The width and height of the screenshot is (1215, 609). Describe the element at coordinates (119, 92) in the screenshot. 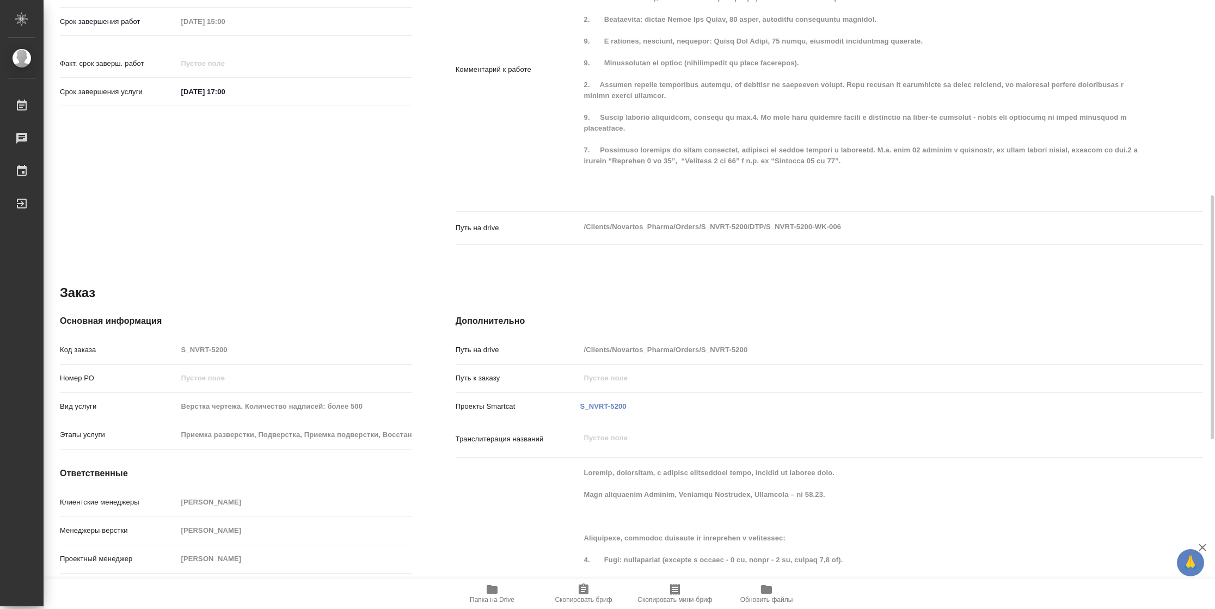

I see `p: Срок завершения услуги` at that location.